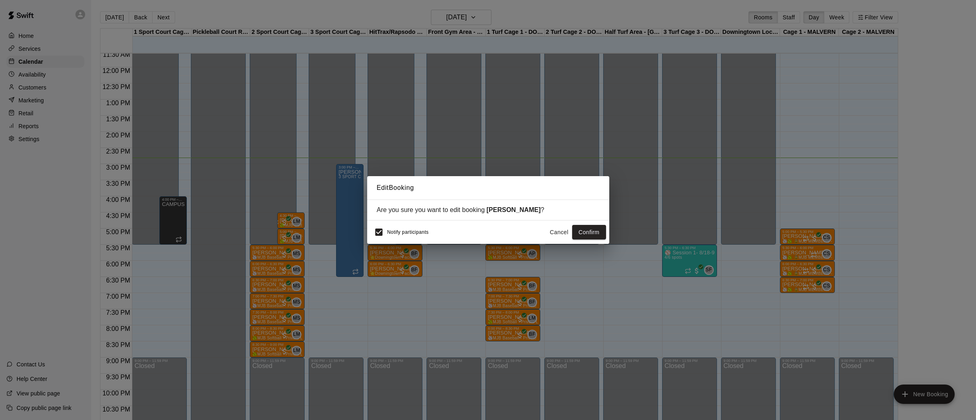 The height and width of the screenshot is (420, 976). I want to click on span: Notify participants, so click(408, 232).